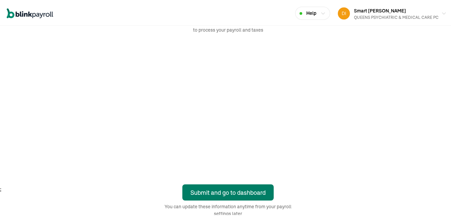  I want to click on span: You can update these information anytime from your payroll settings later, so click(228, 209).